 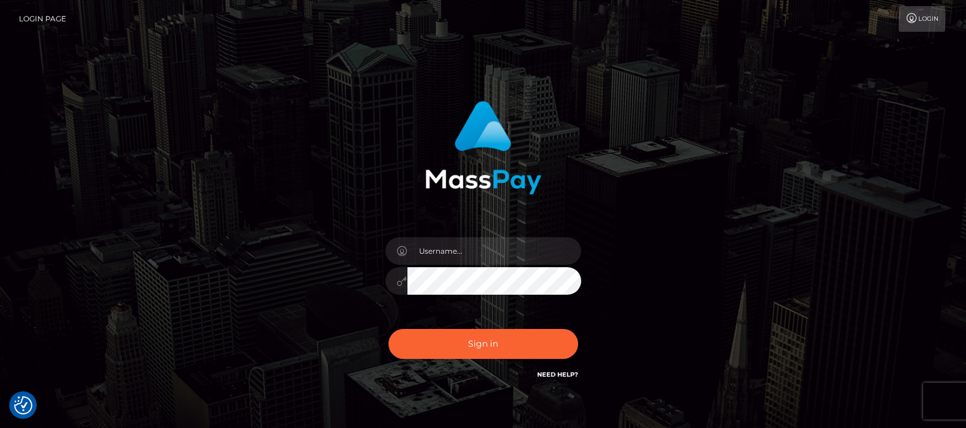 What do you see at coordinates (23, 405) in the screenshot?
I see `img: Revisit consent button` at bounding box center [23, 405].